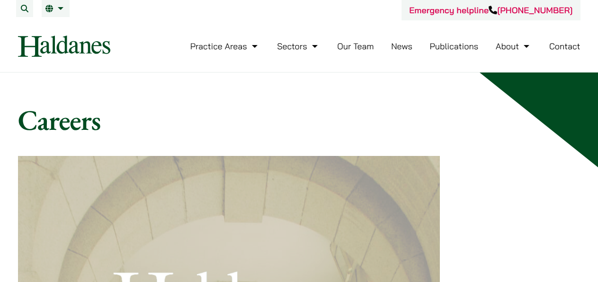  I want to click on a: Sectors, so click(298, 46).